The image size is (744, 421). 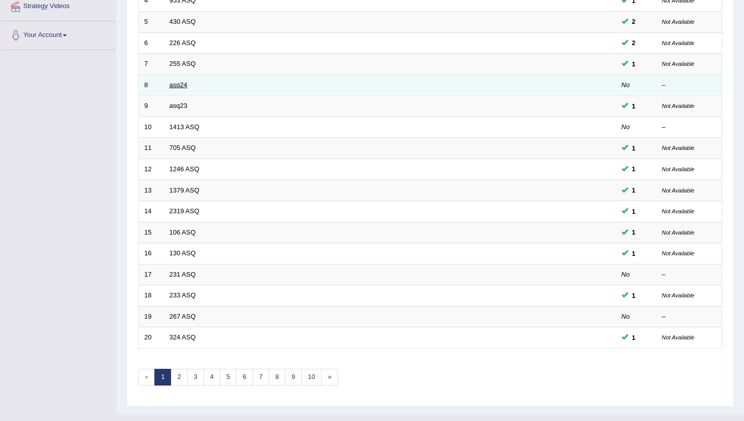 What do you see at coordinates (151, 212) in the screenshot?
I see `td: 14` at bounding box center [151, 212].